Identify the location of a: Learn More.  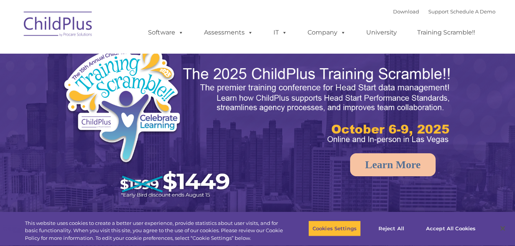
(392, 165).